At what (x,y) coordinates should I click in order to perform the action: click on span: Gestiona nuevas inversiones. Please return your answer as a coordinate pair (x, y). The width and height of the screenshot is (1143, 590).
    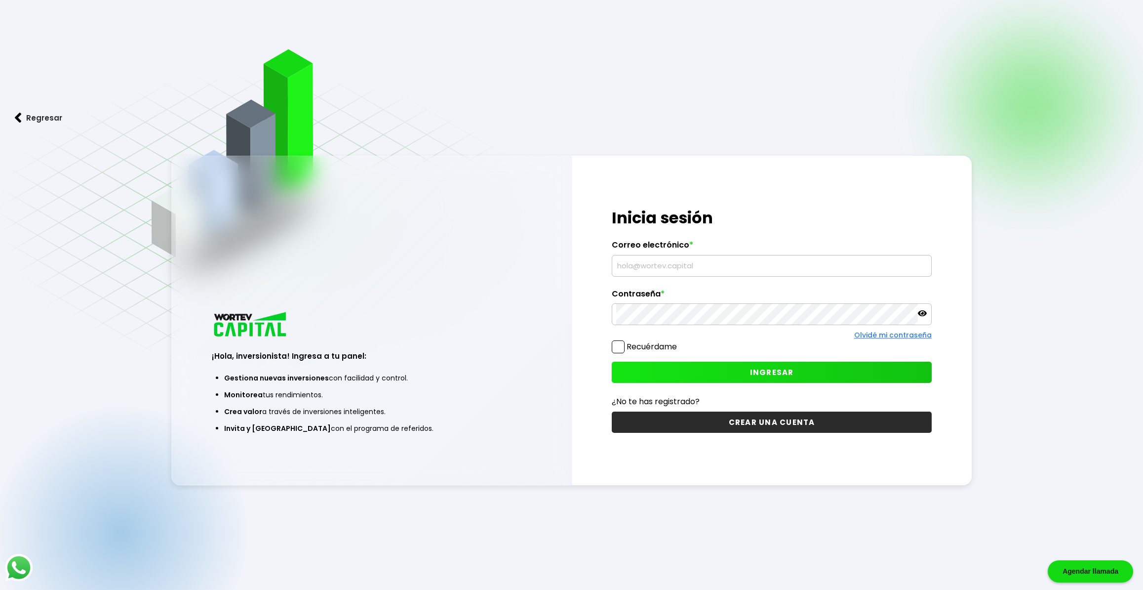
    Looking at the image, I should click on (277, 378).